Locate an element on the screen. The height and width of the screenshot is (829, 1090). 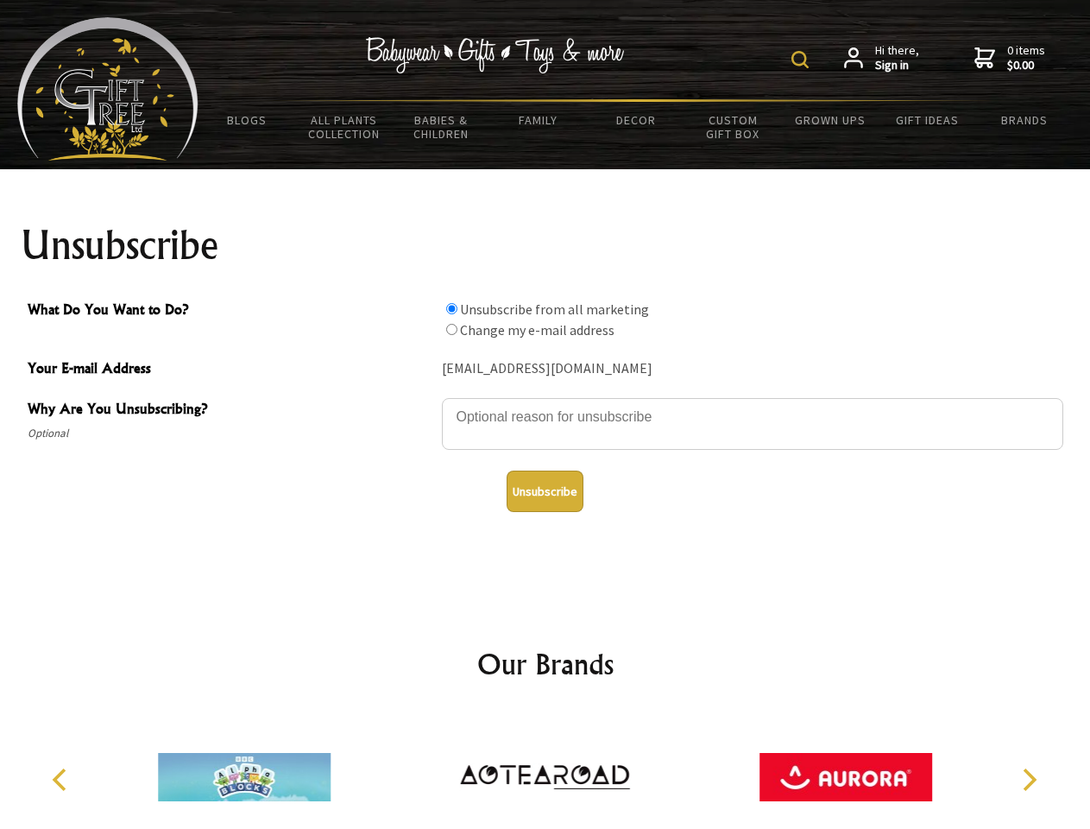
span: What Do You Want to Do? is located at coordinates (230, 311).